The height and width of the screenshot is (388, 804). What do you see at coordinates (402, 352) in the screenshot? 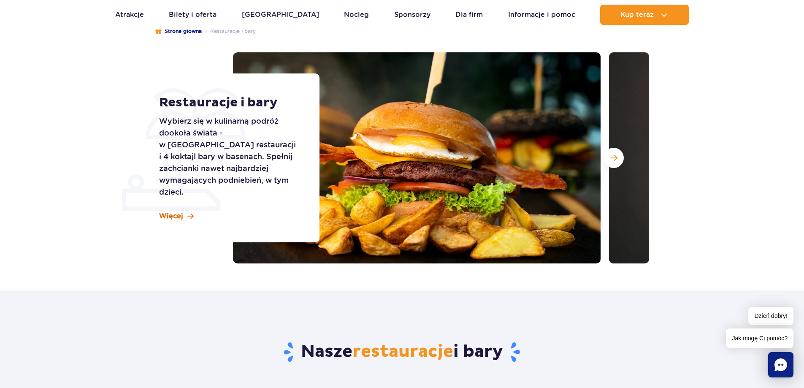
I see `h2: Nasze i bary` at bounding box center [402, 352].